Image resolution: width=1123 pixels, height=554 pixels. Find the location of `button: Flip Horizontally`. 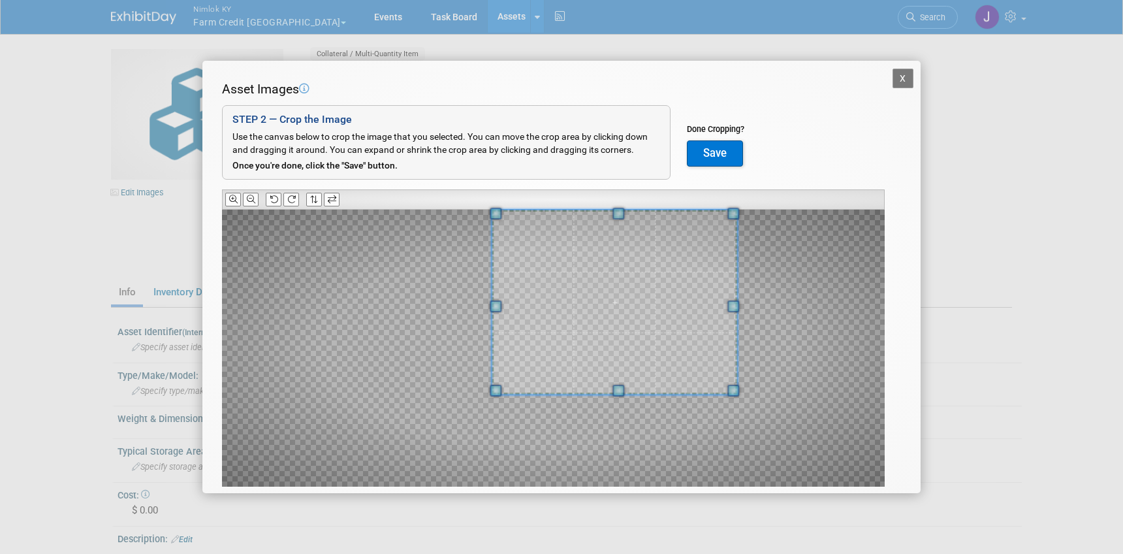

button: Flip Horizontally is located at coordinates (332, 199).